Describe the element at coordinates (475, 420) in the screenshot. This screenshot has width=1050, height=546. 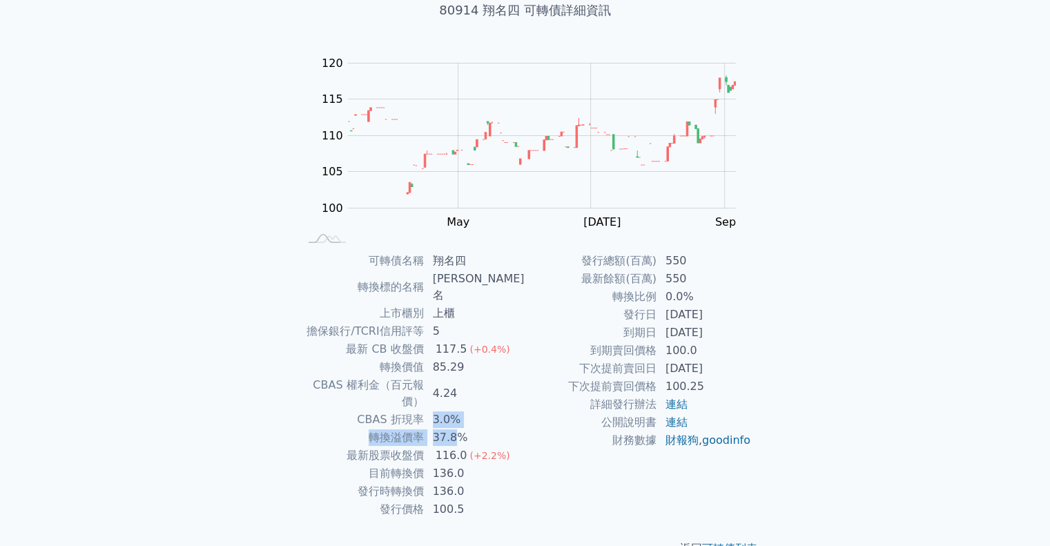
I see `td: 3.0%` at that location.